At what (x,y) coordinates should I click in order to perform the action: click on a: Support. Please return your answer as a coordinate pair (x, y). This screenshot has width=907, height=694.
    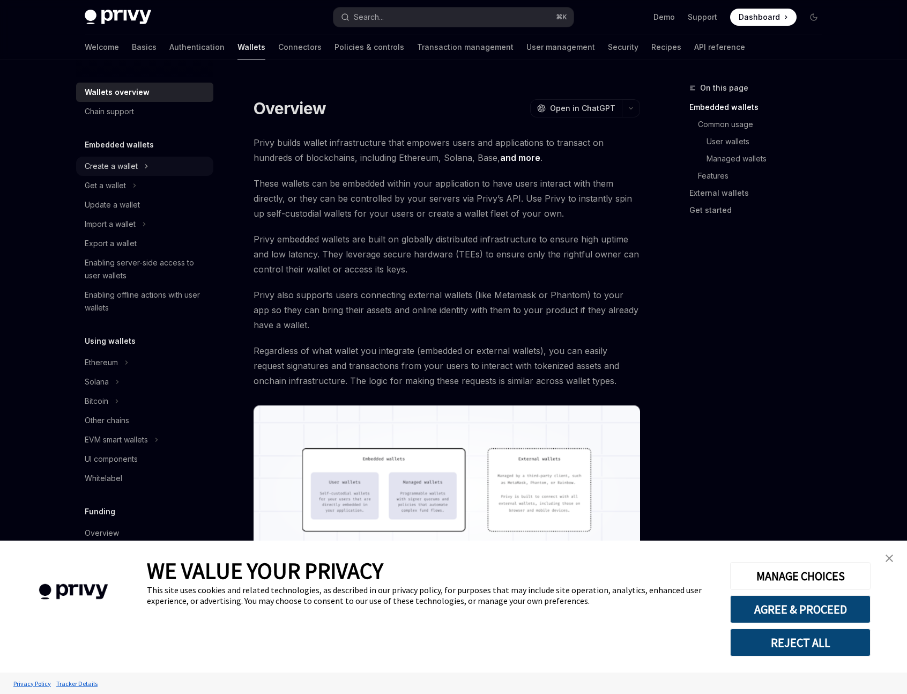
    Looking at the image, I should click on (702, 17).